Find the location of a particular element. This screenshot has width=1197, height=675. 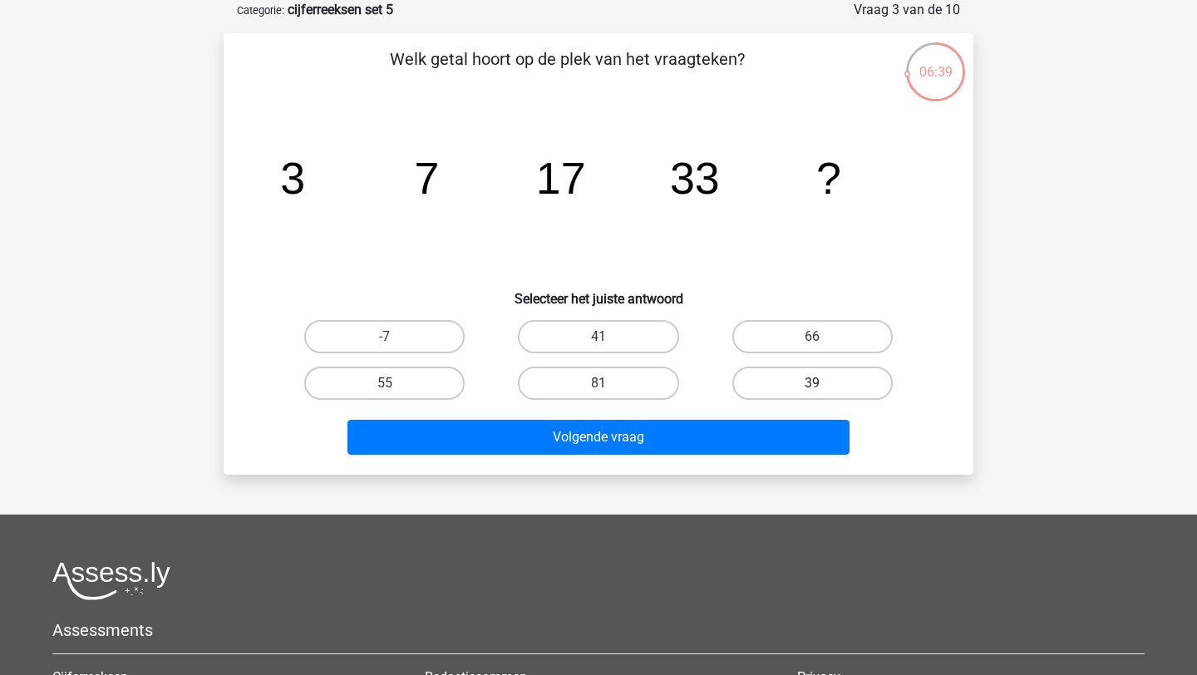

tspan: 33 is located at coordinates (695, 178).